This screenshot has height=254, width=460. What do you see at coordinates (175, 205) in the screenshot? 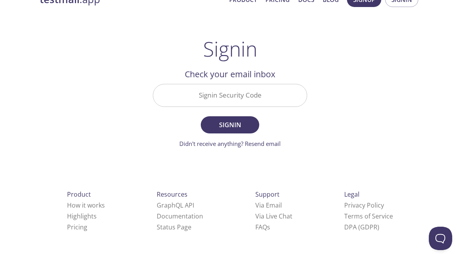
I see `a: GraphQL API` at bounding box center [175, 205].